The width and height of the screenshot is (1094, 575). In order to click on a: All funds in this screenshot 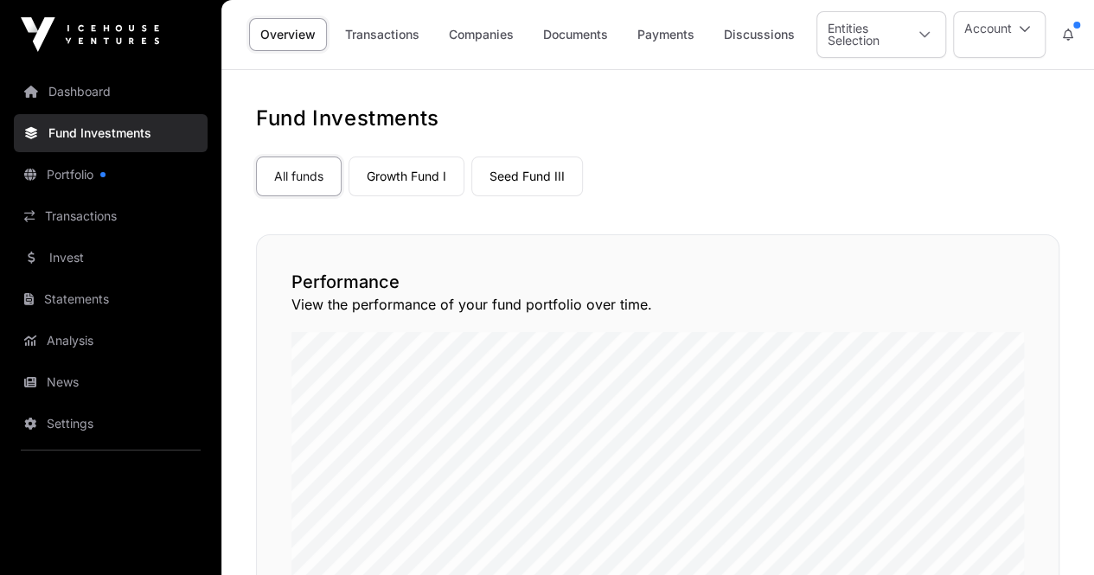, I will do `click(298, 176)`.